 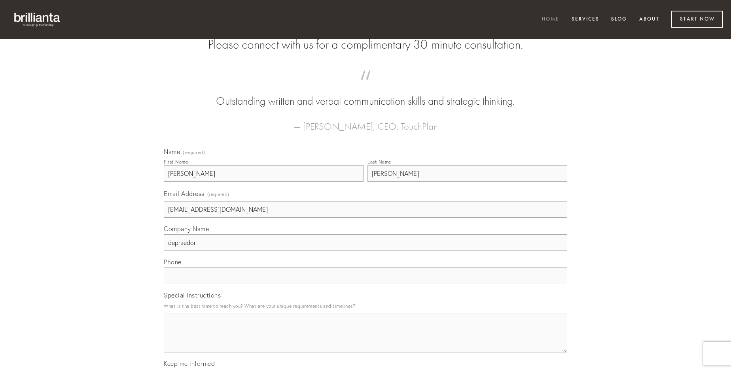 What do you see at coordinates (697, 19) in the screenshot?
I see `a: Start Now` at bounding box center [697, 19].